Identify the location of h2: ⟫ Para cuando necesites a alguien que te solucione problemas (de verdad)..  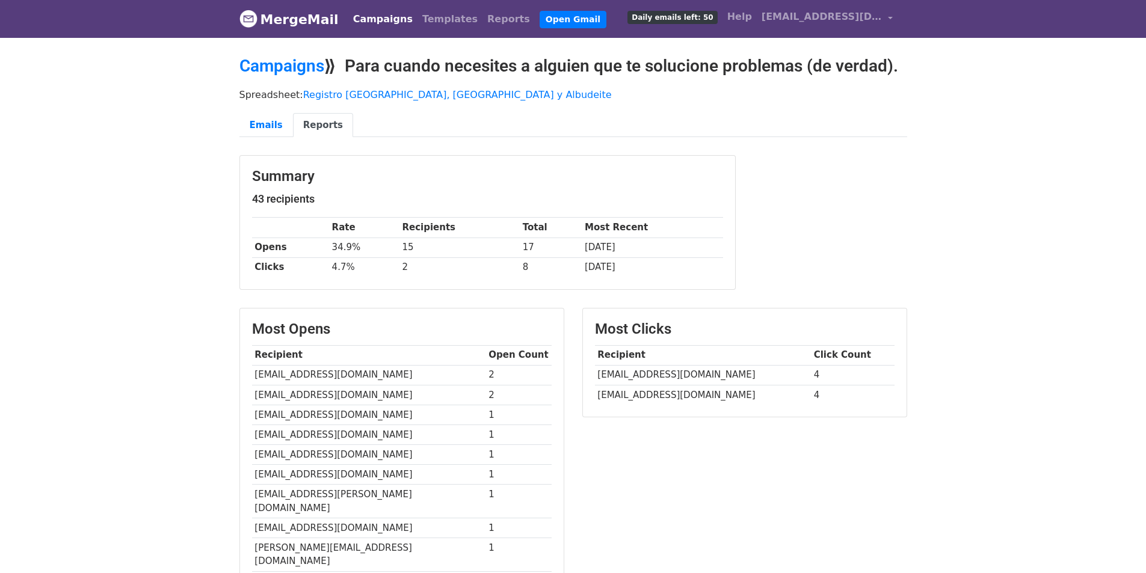
(573, 66).